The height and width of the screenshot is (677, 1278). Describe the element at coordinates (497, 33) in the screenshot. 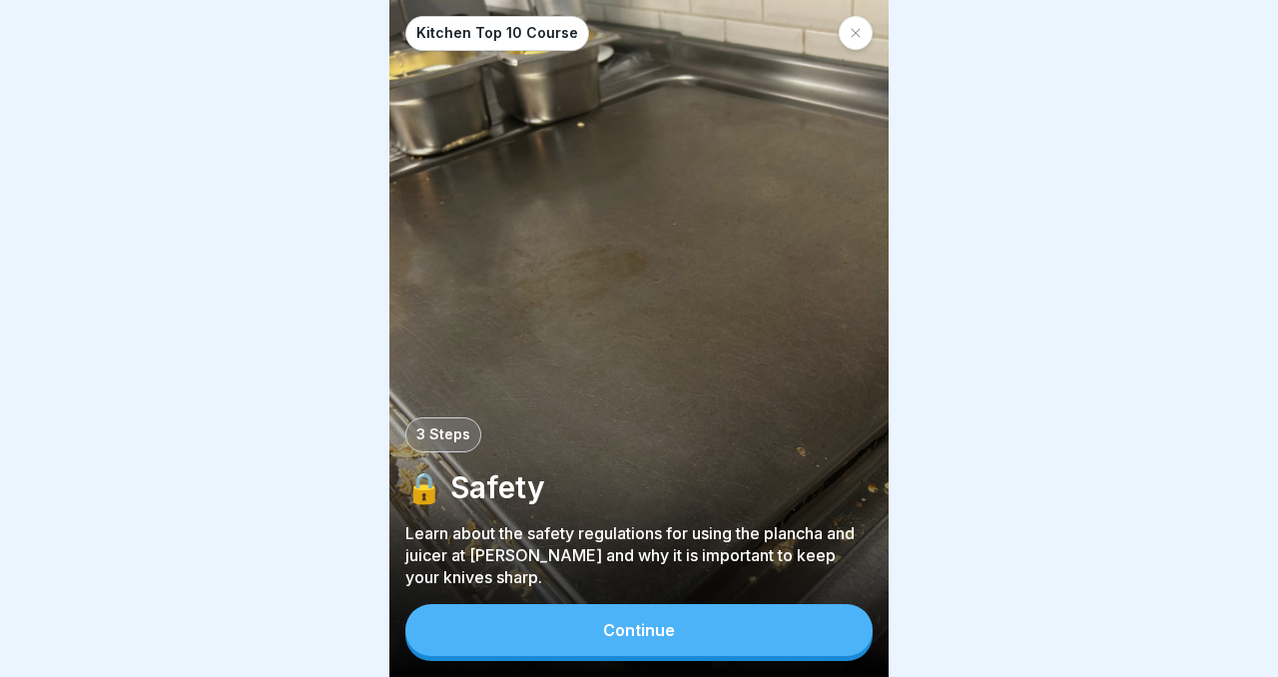

I see `p: Kitchen Top 10 Course` at that location.